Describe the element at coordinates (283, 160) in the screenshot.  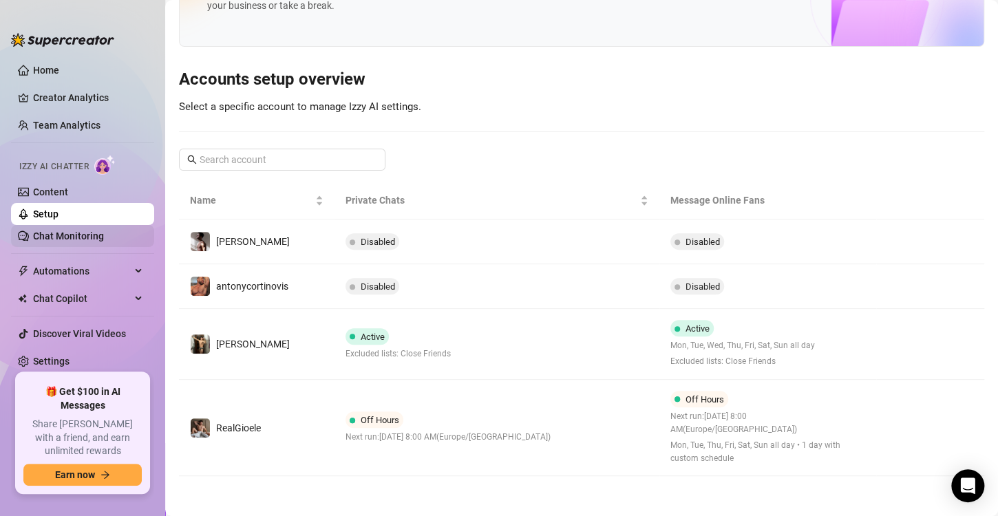
I see `input: Search account` at that location.